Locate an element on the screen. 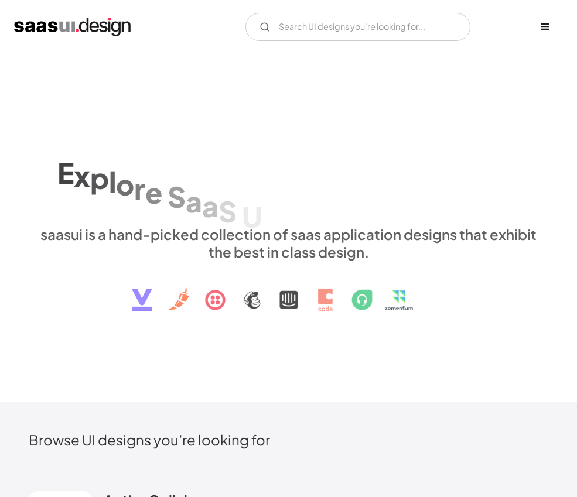 This screenshot has width=577, height=497. div: E is located at coordinates (66, 173).